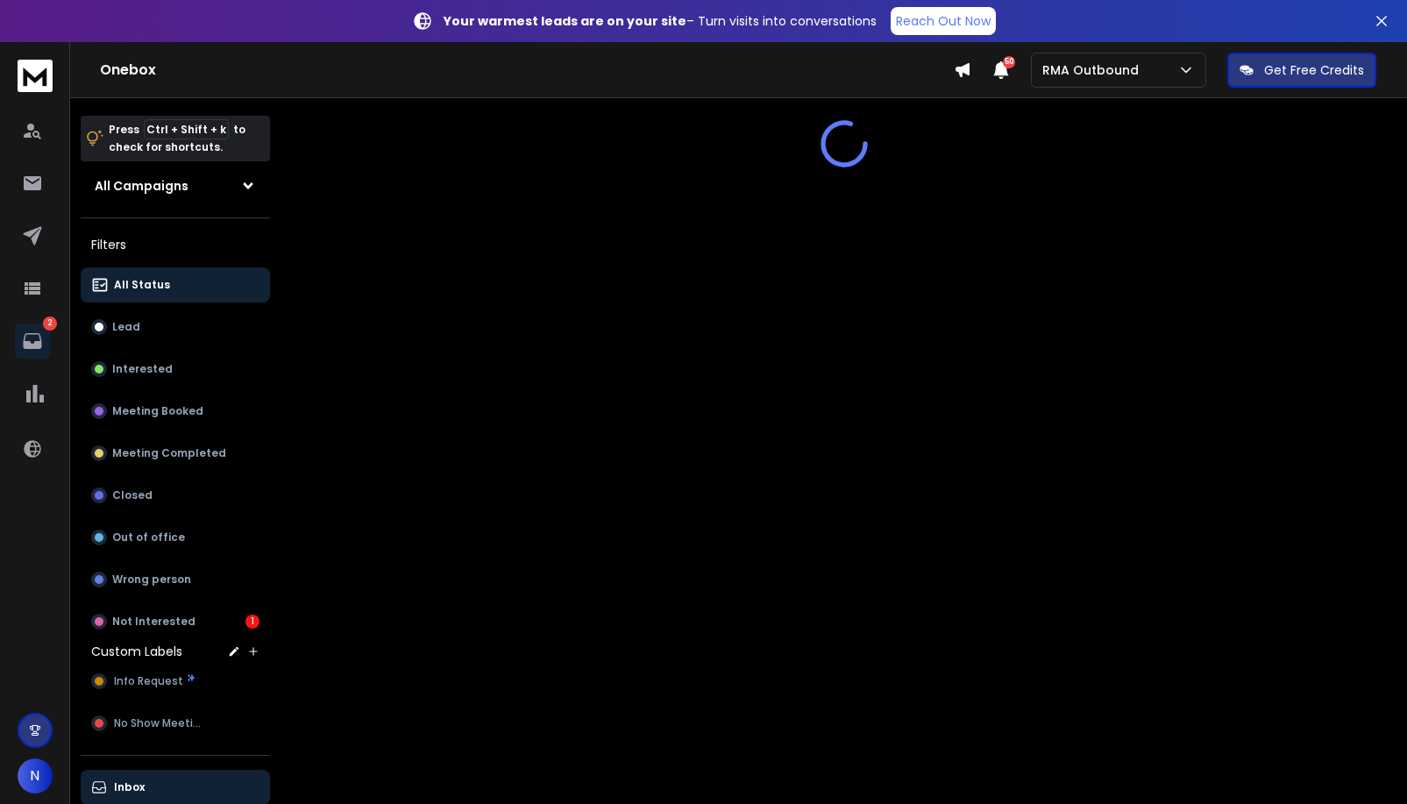 Image resolution: width=1407 pixels, height=804 pixels. Describe the element at coordinates (175, 621) in the screenshot. I see `button: Not Interested1` at that location.